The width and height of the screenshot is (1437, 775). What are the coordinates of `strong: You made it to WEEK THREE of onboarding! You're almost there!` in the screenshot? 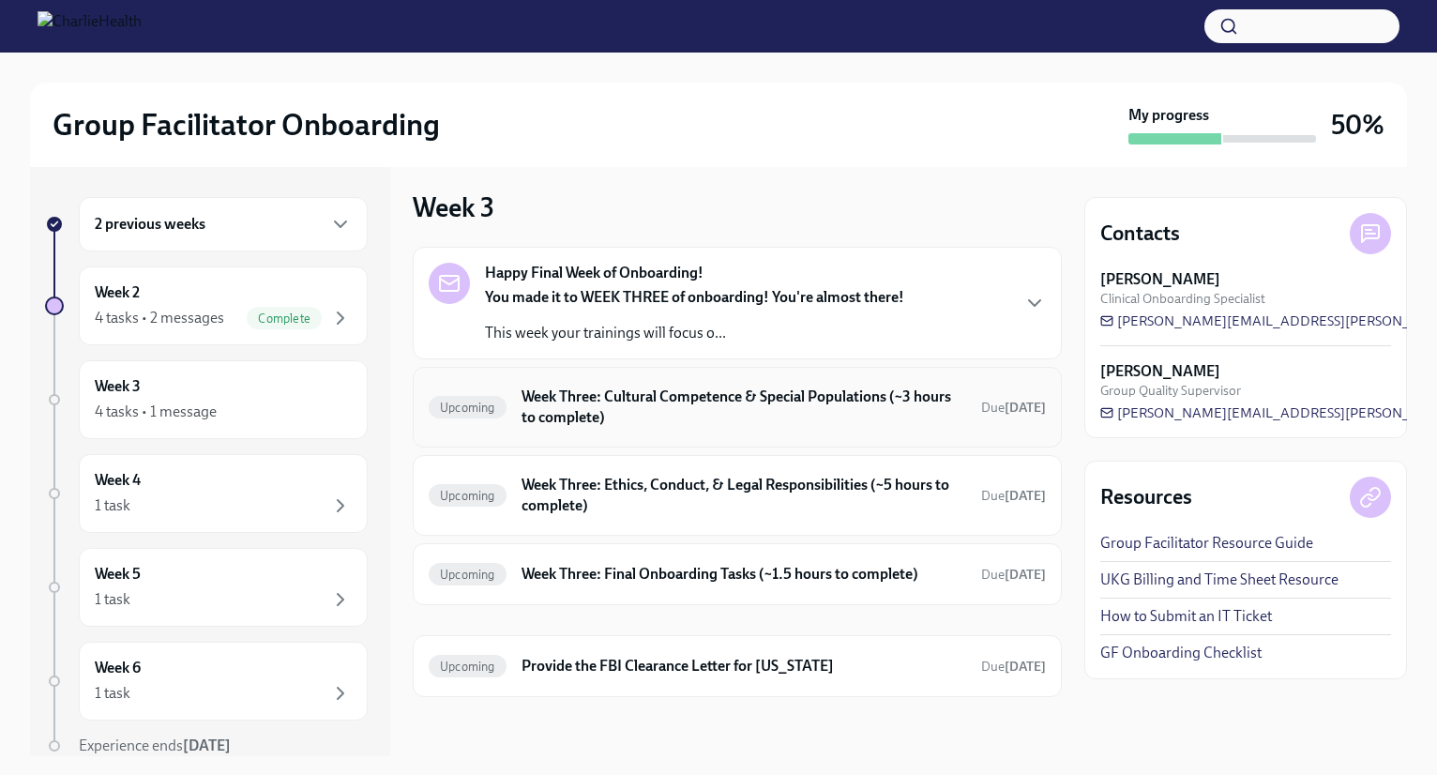 It's located at (694, 296).